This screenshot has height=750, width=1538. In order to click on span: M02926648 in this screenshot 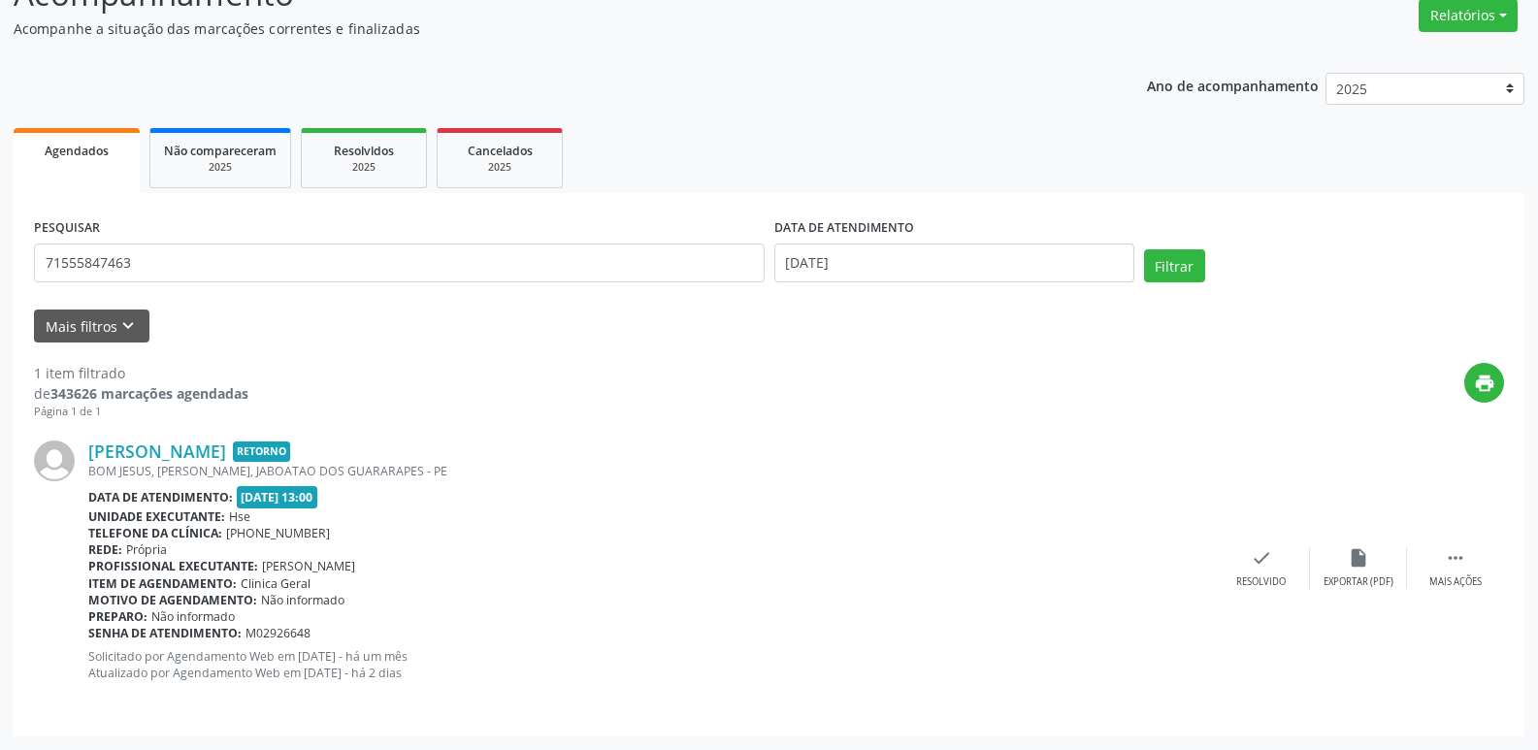, I will do `click(277, 633)`.